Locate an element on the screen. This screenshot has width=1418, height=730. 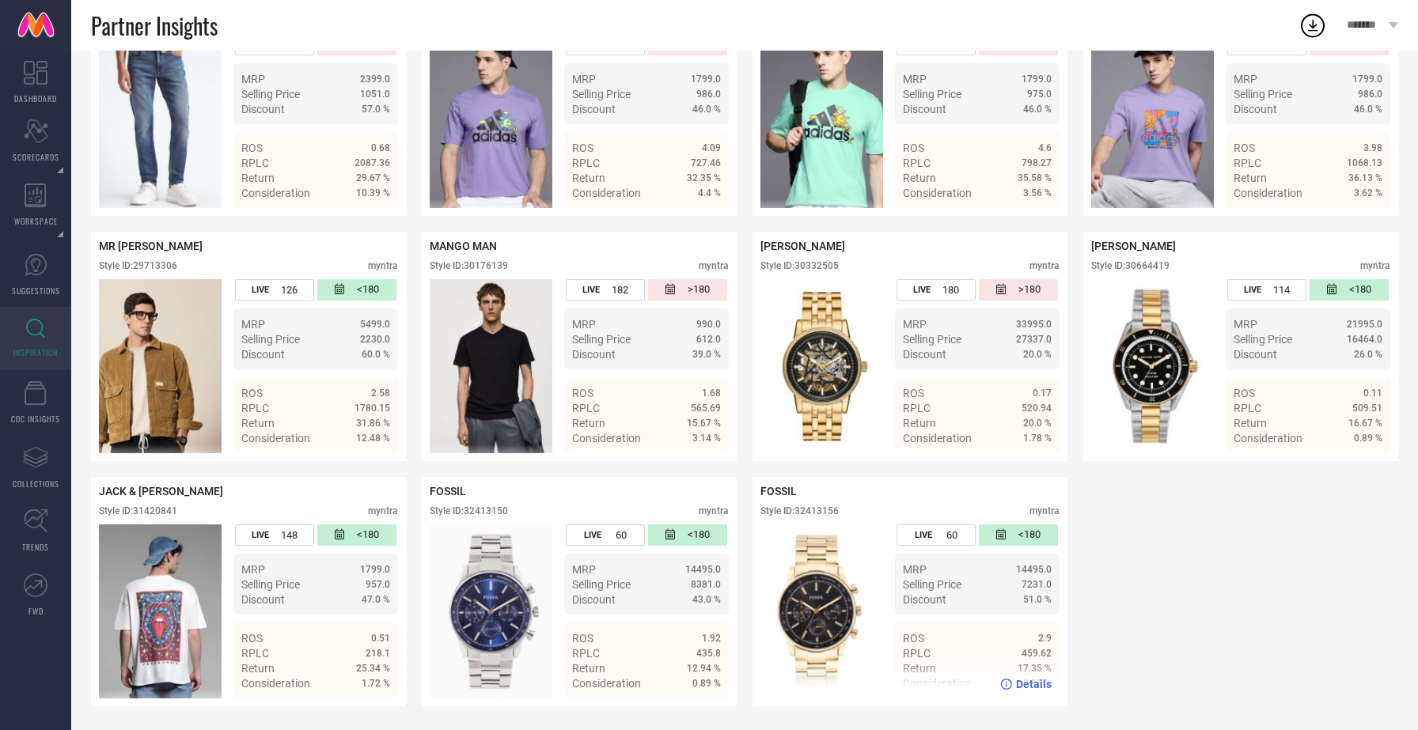
span: MANGO MAN is located at coordinates (463, 246).